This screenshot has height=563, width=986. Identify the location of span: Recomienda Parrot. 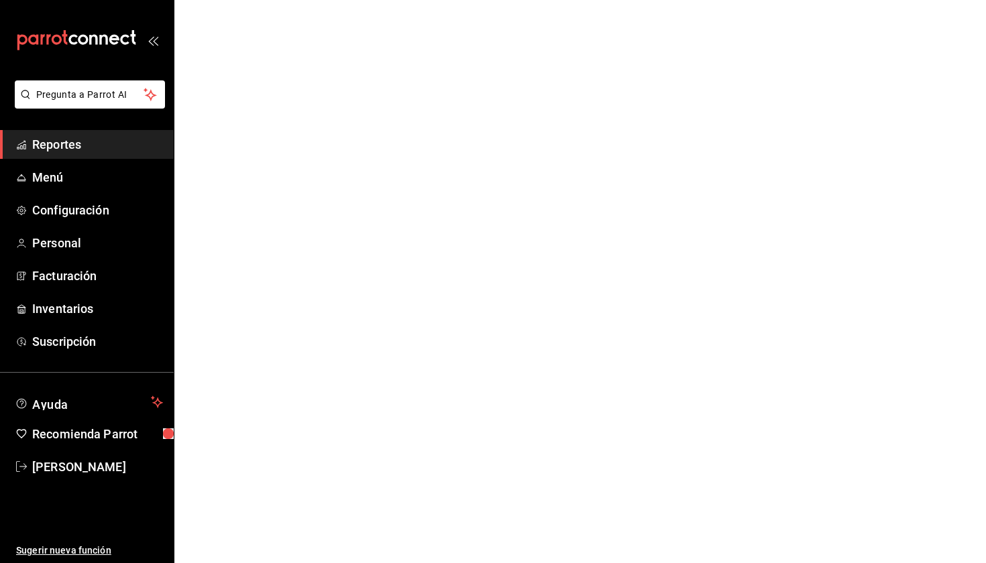
(97, 434).